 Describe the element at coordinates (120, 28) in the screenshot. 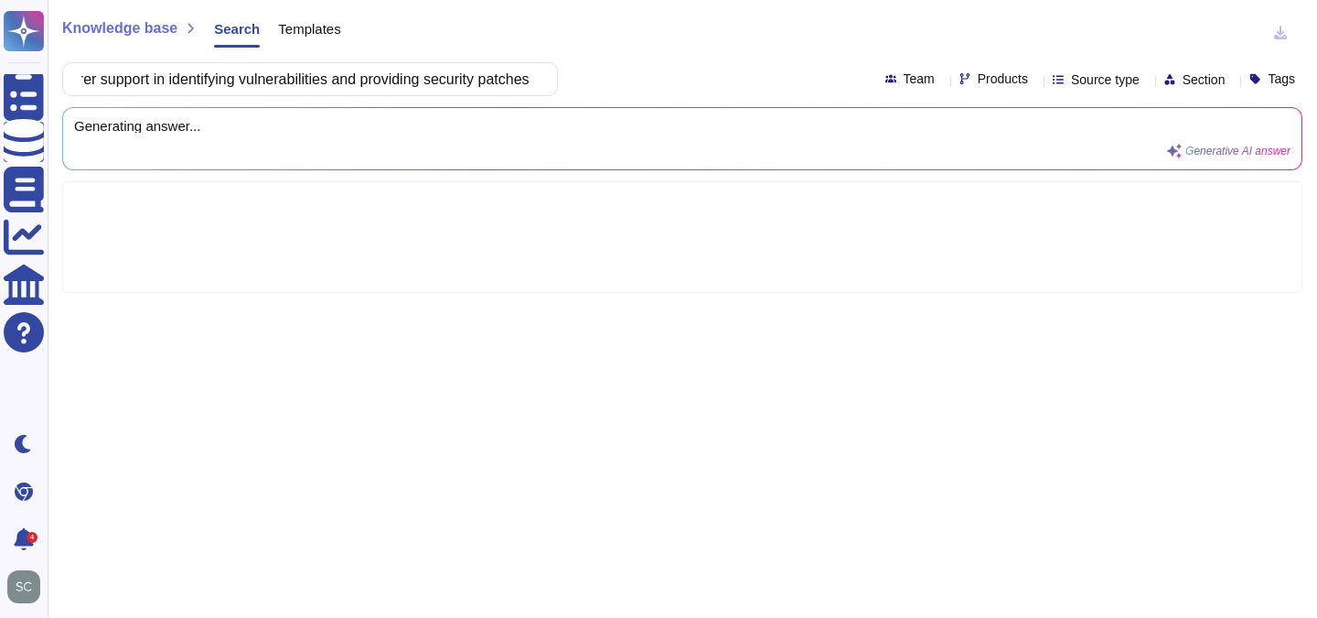

I see `span: Knowledge base` at that location.